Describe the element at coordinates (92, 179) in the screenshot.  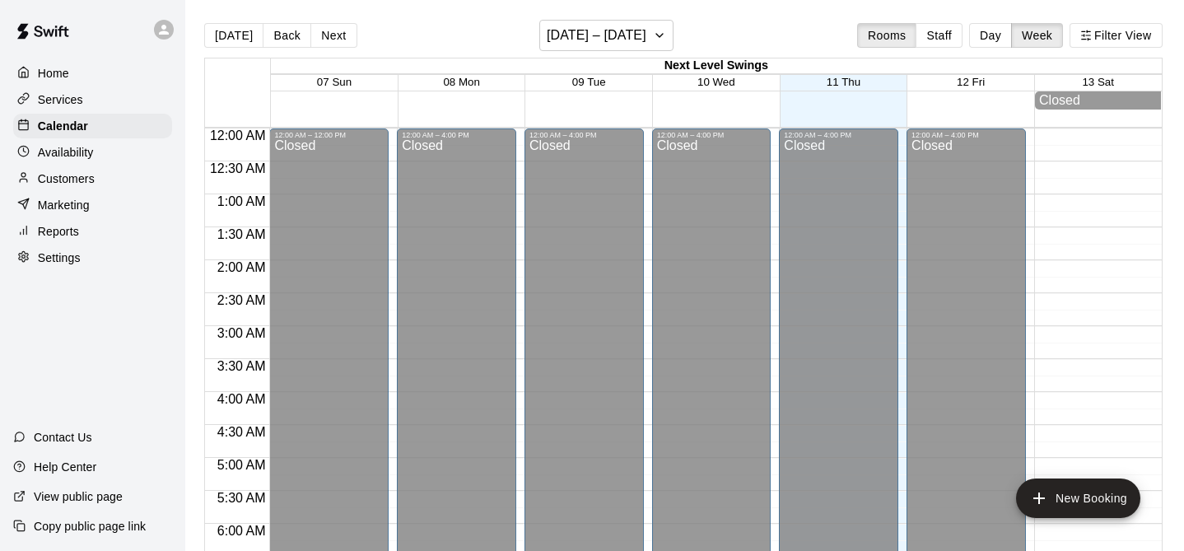
I see `div: Customers` at that location.